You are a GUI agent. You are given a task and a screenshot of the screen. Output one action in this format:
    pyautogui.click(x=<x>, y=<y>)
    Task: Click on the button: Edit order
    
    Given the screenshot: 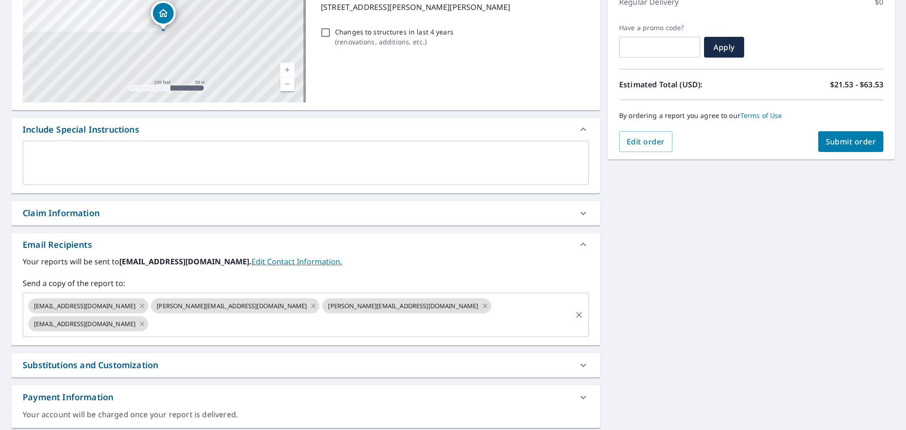 What is the action you would take?
    pyautogui.click(x=645, y=141)
    